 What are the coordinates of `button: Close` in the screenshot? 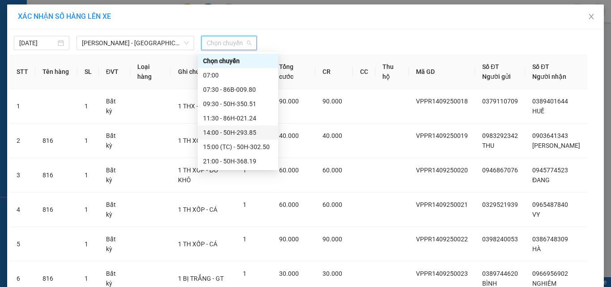 It's located at (592, 17).